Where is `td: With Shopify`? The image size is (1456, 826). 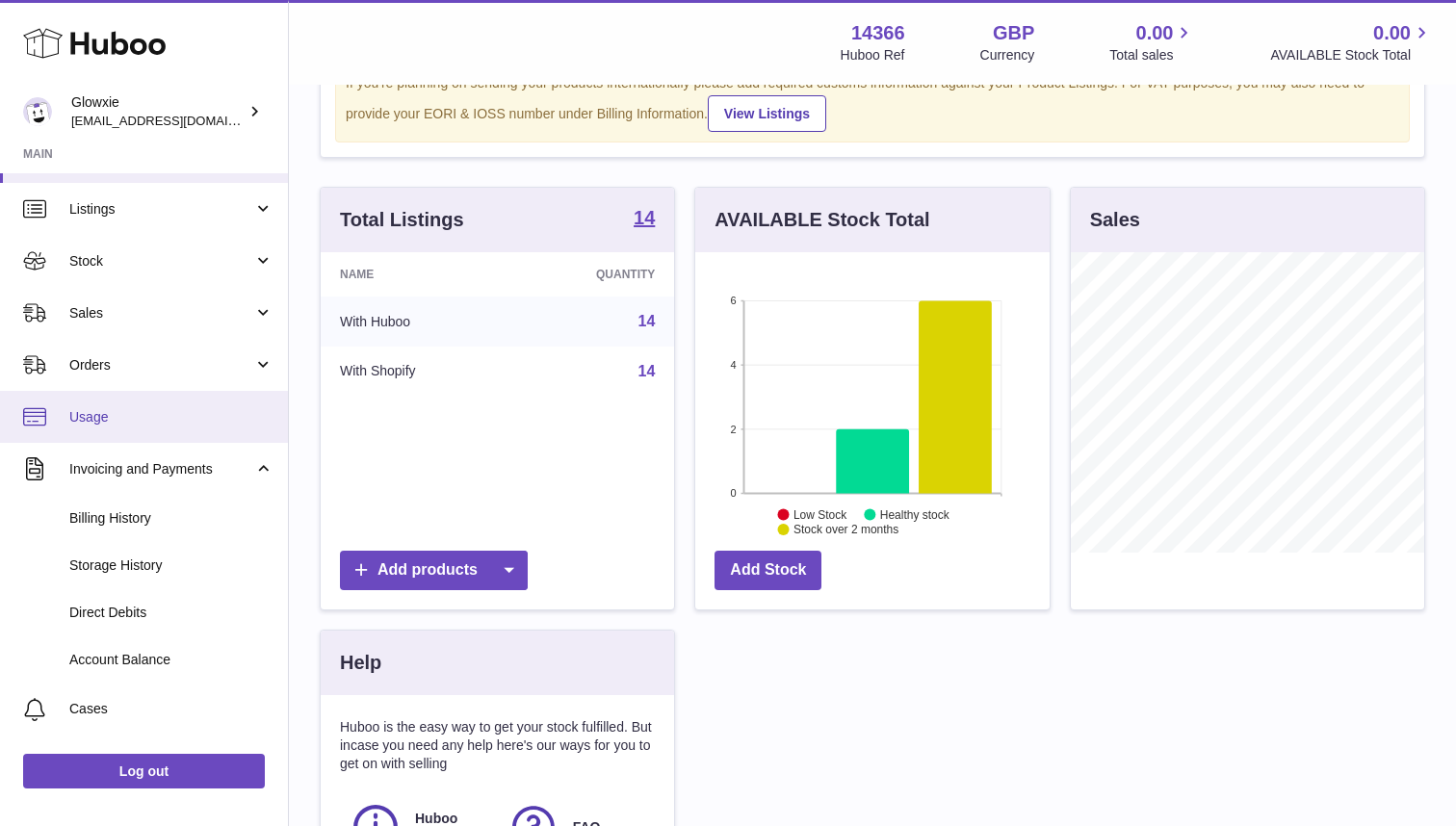
td: With Shopify is located at coordinates (416, 371).